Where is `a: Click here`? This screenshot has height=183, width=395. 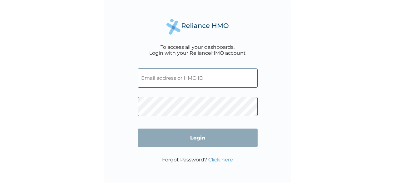
a: Click here is located at coordinates (220, 159).